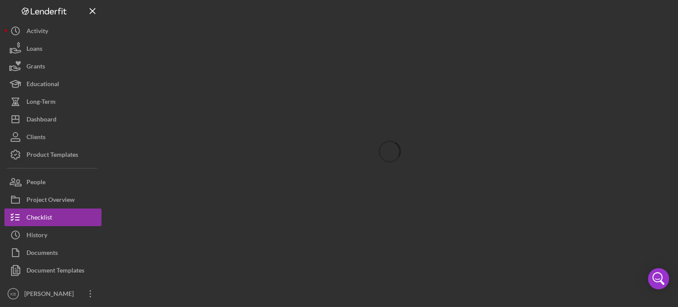 This screenshot has width=678, height=307. I want to click on button: Document Templates, so click(53, 270).